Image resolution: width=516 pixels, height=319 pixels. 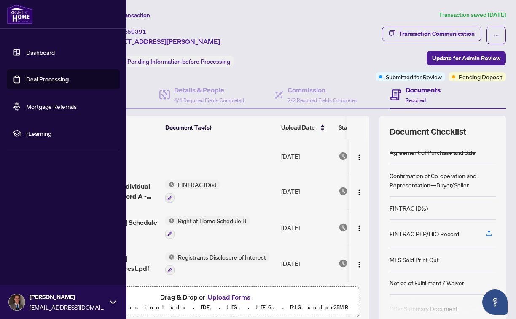 What do you see at coordinates (371, 127) in the screenshot?
I see `th: Status` at bounding box center [371, 127].